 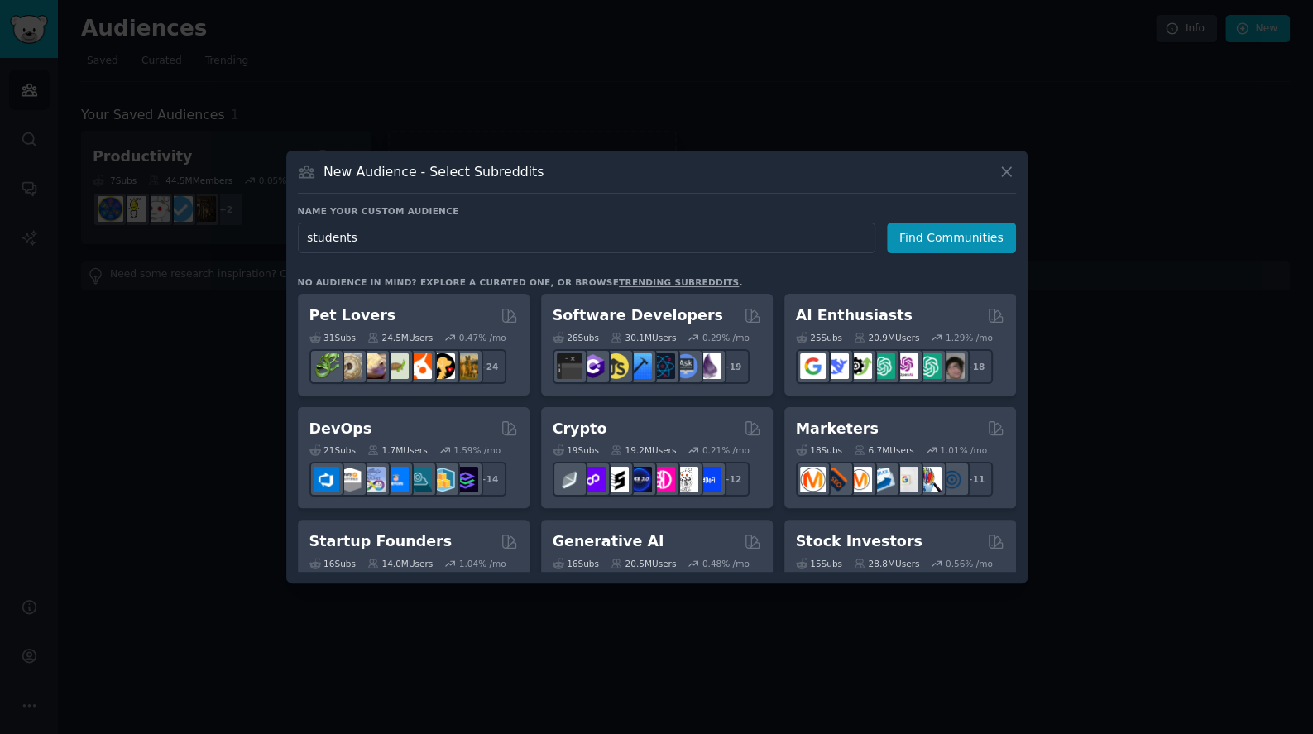 What do you see at coordinates (859, 479) in the screenshot?
I see `img: AskMarketing` at bounding box center [859, 479].